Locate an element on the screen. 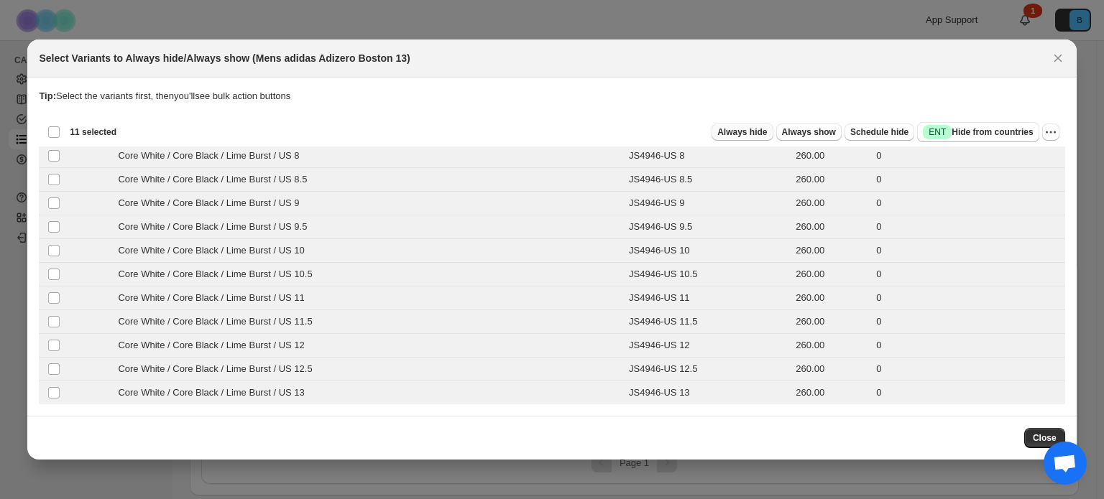 The height and width of the screenshot is (499, 1104). td: JS4946-US 9 is located at coordinates (708, 203).